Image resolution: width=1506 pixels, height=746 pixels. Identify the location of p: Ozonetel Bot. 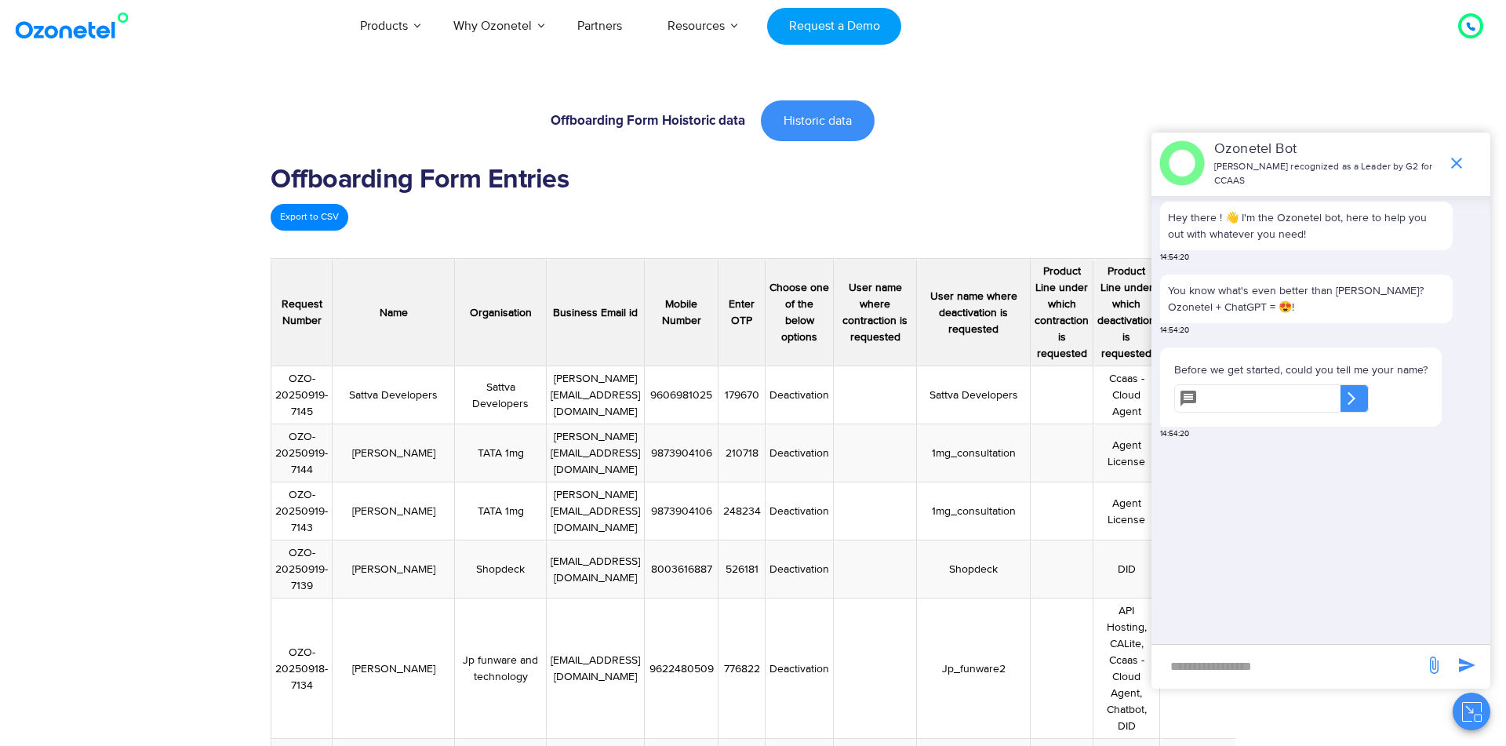
(1326, 149).